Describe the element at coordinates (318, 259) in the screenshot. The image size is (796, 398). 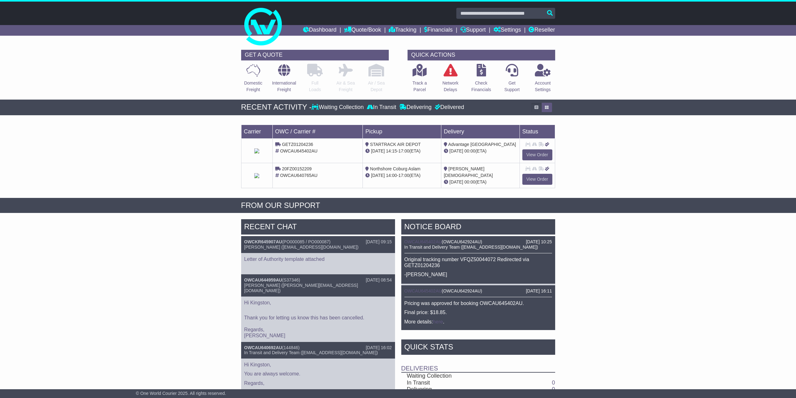
I see `p: Letter of Authority template attached` at that location.